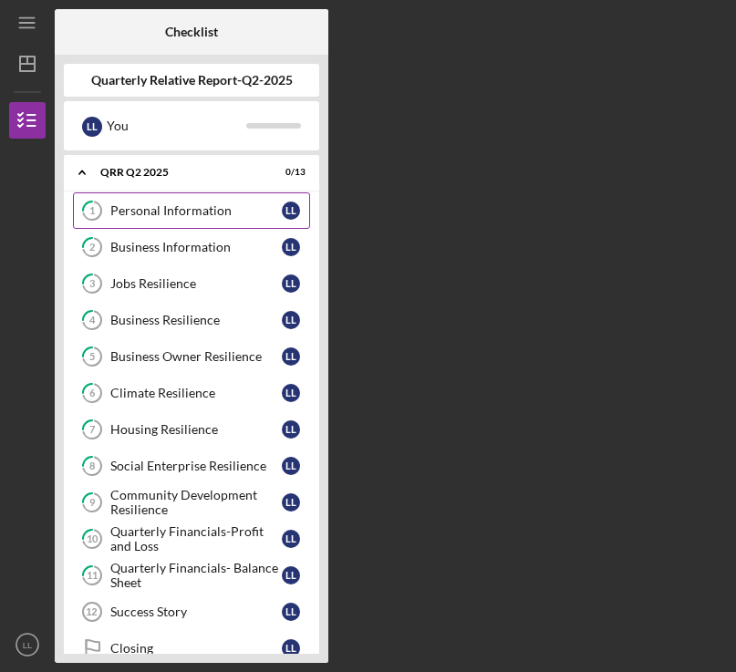  I want to click on div: 0 / 13, so click(289, 172).